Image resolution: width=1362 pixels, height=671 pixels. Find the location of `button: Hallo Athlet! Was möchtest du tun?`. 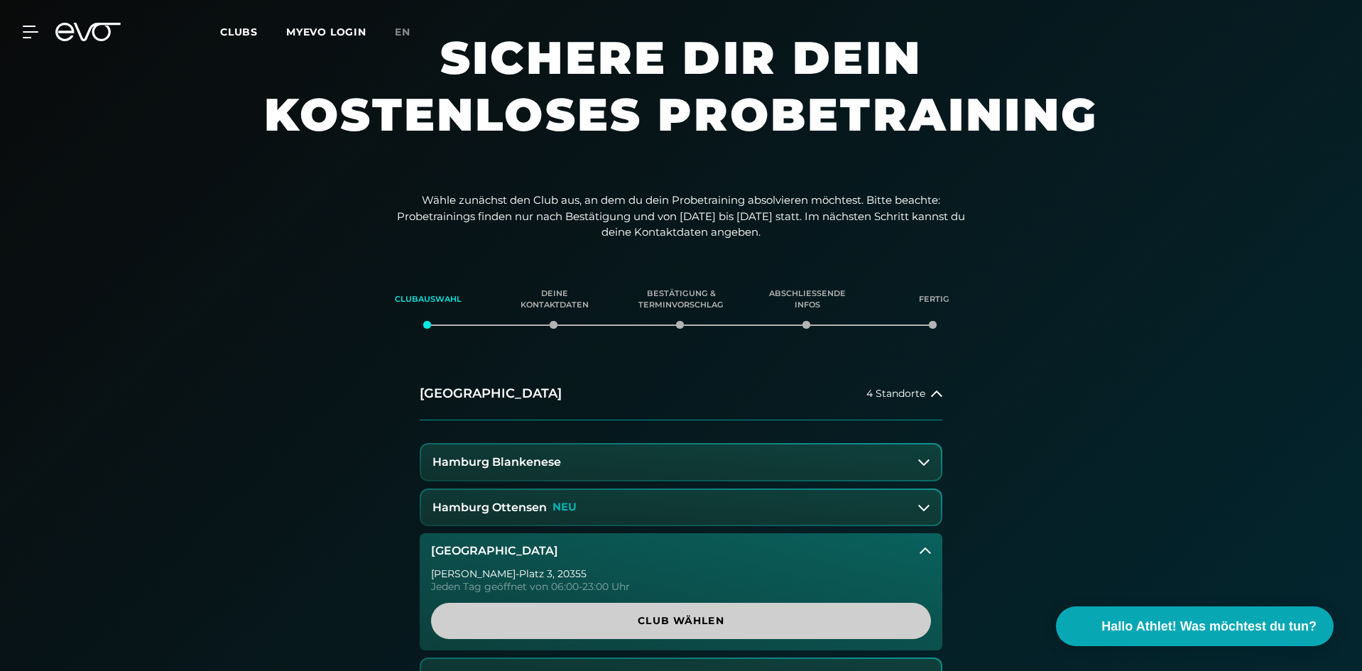

button: Hallo Athlet! Was möchtest du tun? is located at coordinates (1195, 627).